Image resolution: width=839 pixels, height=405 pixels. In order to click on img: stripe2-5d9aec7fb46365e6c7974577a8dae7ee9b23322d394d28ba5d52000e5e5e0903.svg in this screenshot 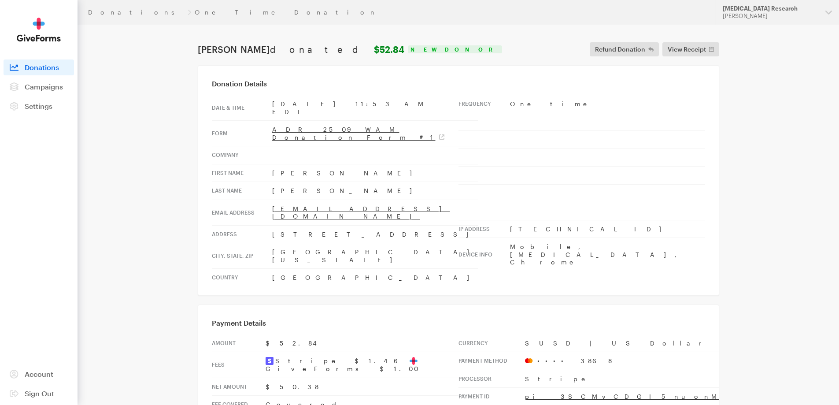, I will do `click(269, 361)`.